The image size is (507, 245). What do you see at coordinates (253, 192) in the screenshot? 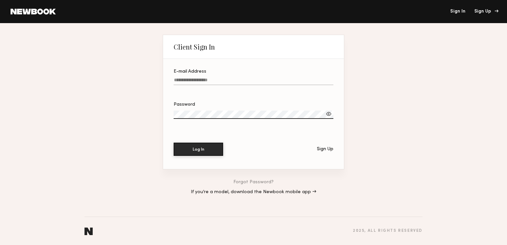
I see `a: If you’re a model, download the Newbook mobile app →` at bounding box center [253, 192].